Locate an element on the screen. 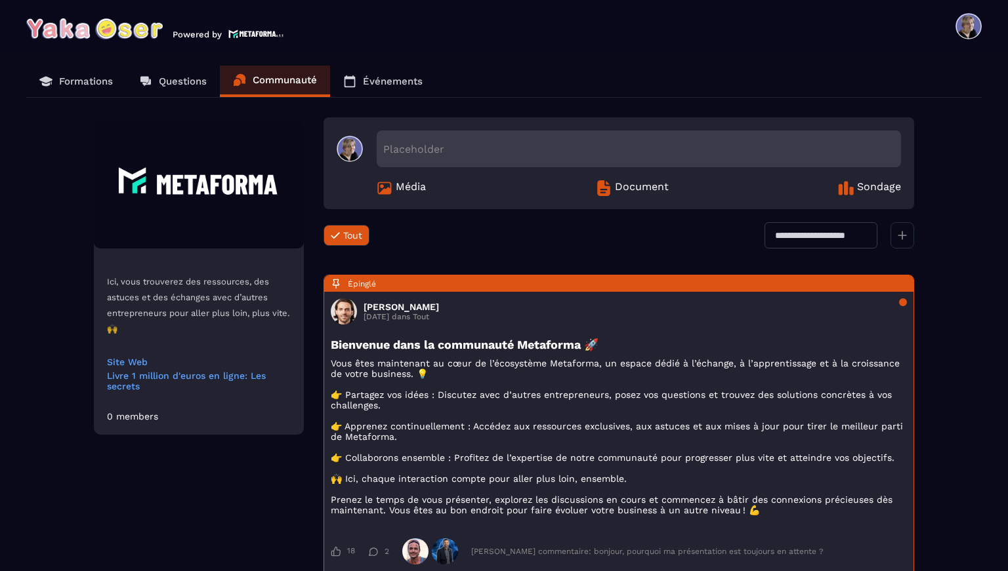 This screenshot has width=1008, height=571. p: Communauté is located at coordinates (285, 80).